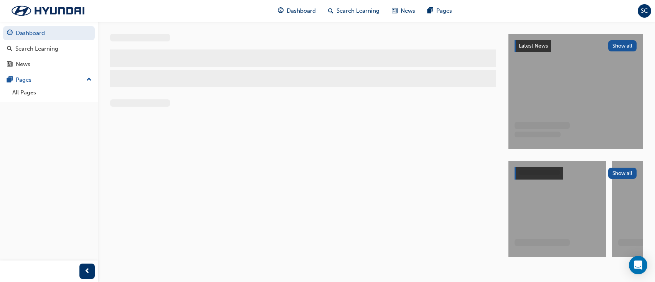 The height and width of the screenshot is (282, 655). What do you see at coordinates (49, 49) in the screenshot?
I see `a: Search Learning` at bounding box center [49, 49].